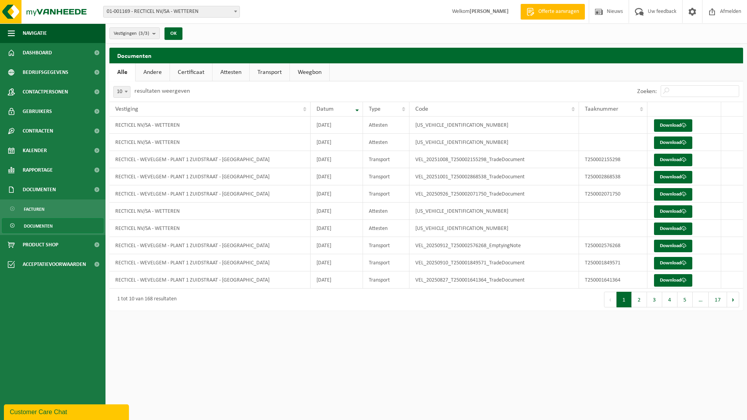 The image size is (747, 420). I want to click on div: 1 tot 10 van 168 resultaten, so click(145, 299).